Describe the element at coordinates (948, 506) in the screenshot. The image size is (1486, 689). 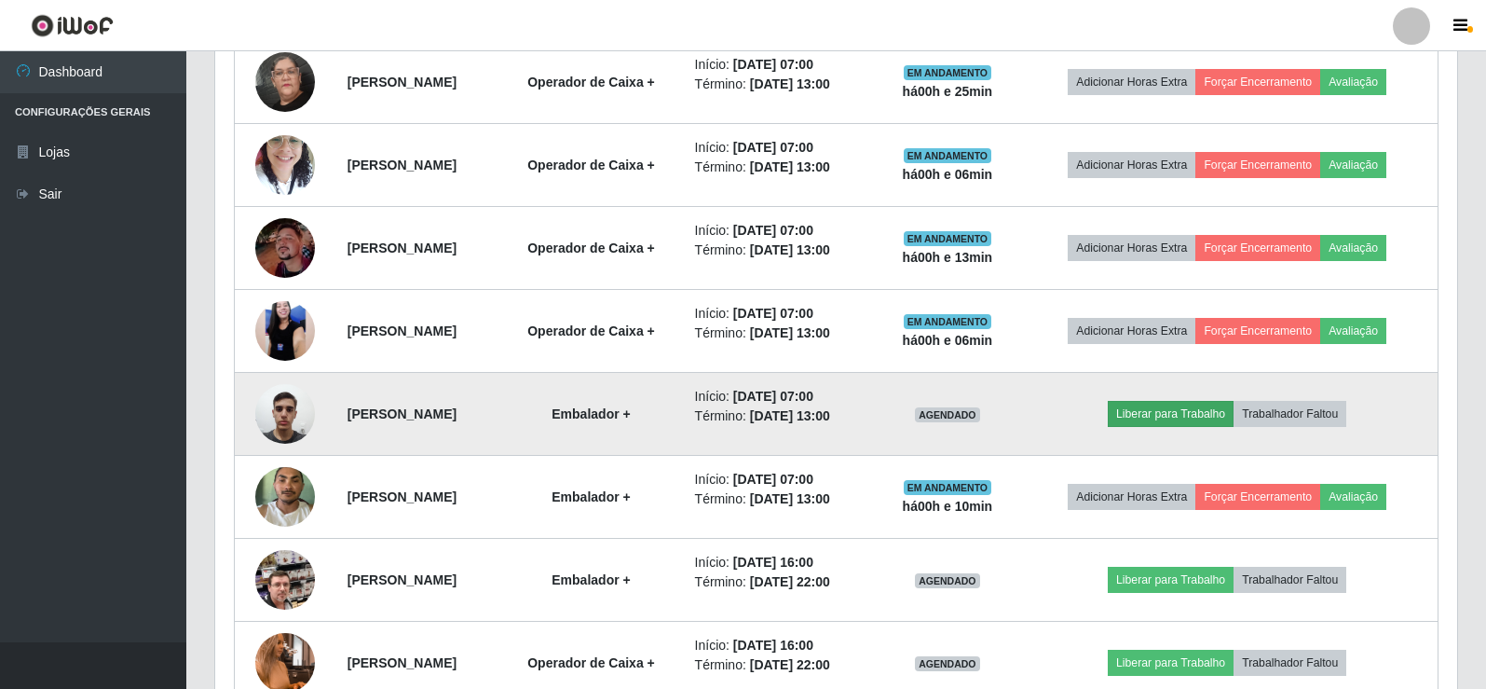
I see `strong: há 00 h e 10 min` at that location.